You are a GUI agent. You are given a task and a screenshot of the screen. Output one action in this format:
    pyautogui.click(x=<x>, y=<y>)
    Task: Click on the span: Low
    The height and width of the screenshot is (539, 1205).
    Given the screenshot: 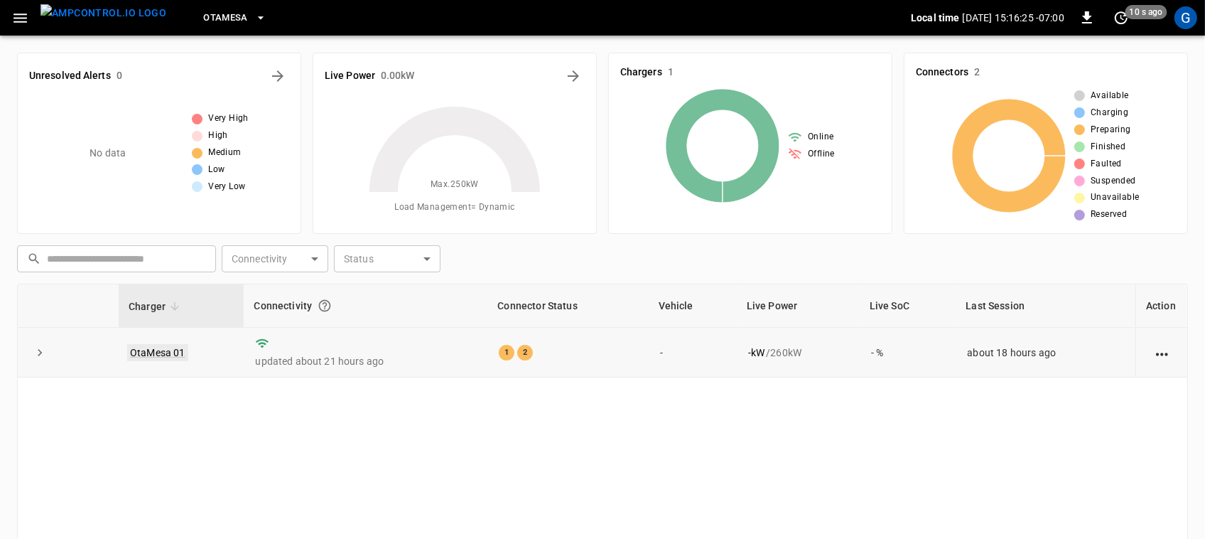 What is the action you would take?
    pyautogui.click(x=216, y=170)
    